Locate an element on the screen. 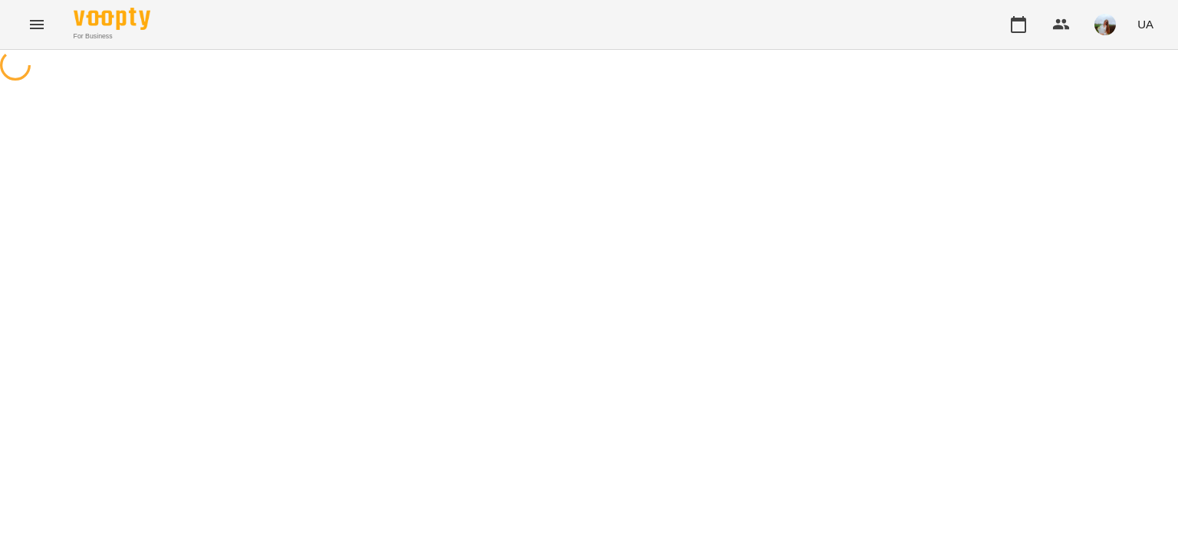  span: For Business is located at coordinates (112, 36).